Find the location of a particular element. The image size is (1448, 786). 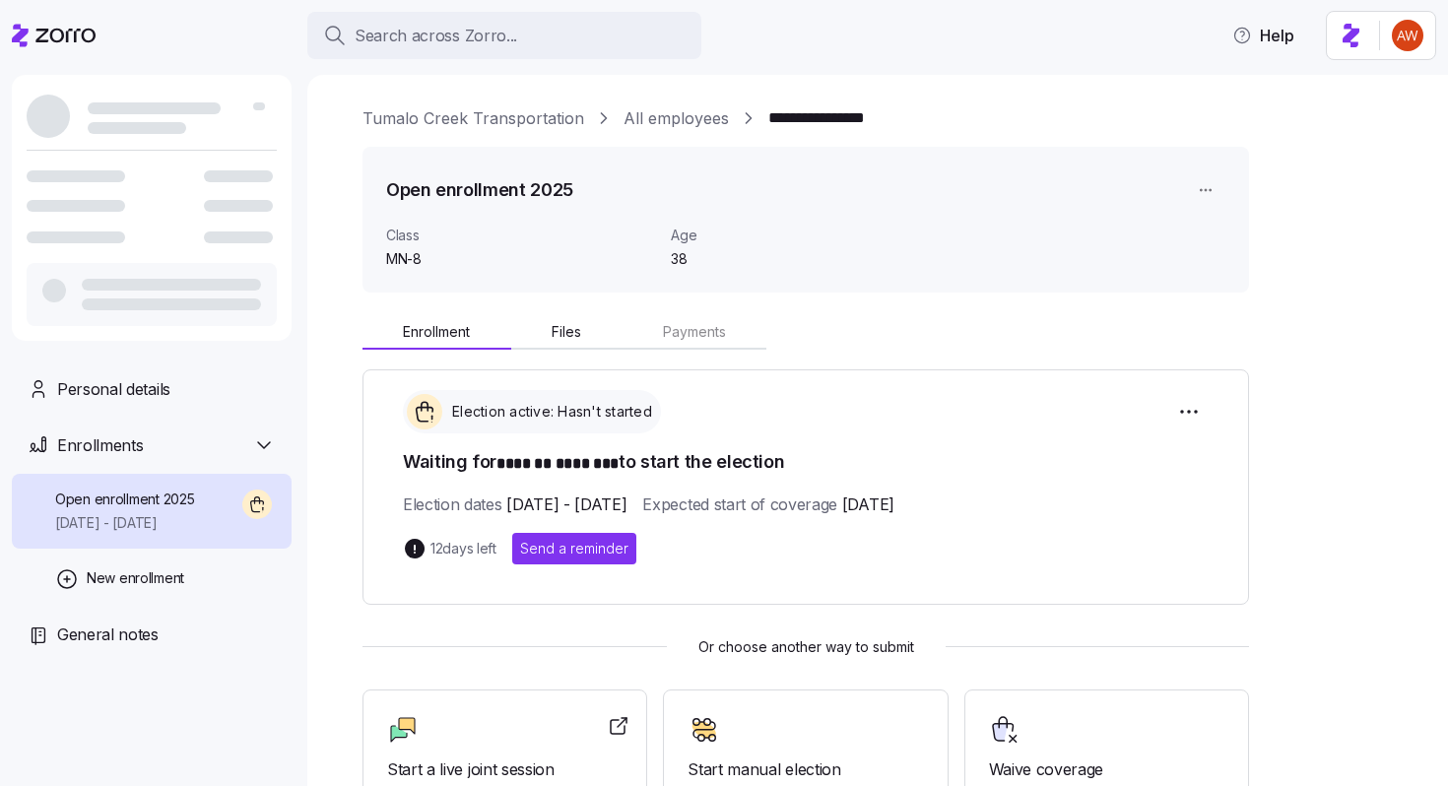

h1: Open enrollment 2025 is located at coordinates (480, 189).